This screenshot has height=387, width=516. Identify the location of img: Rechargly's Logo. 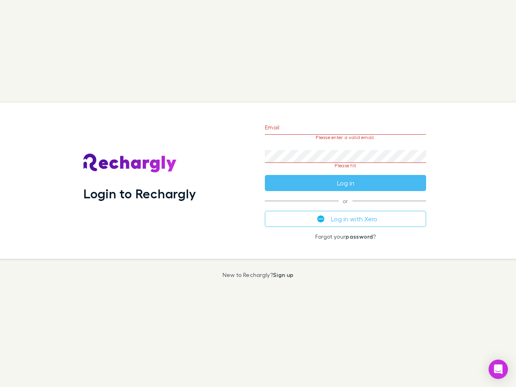
(130, 163).